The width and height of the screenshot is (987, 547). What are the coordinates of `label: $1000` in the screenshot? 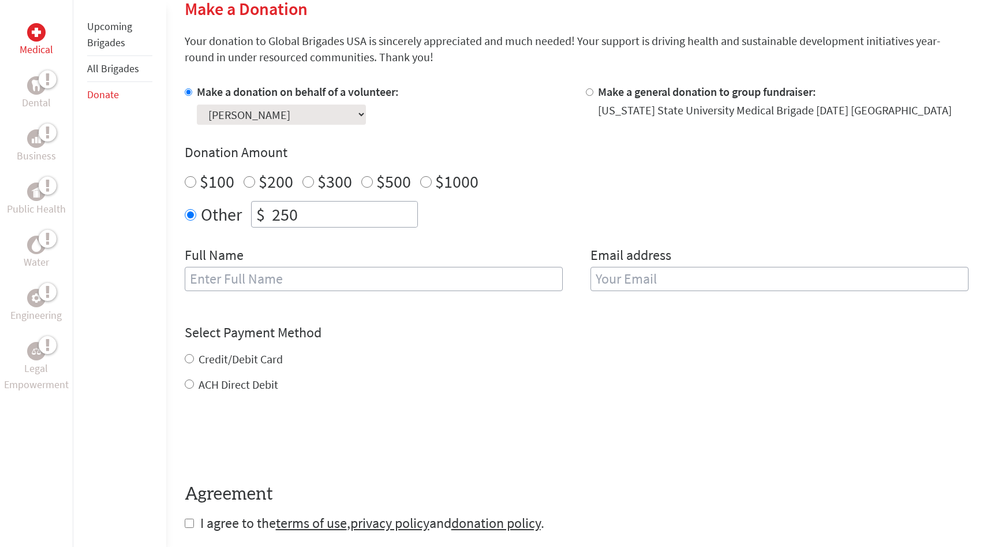 It's located at (457, 181).